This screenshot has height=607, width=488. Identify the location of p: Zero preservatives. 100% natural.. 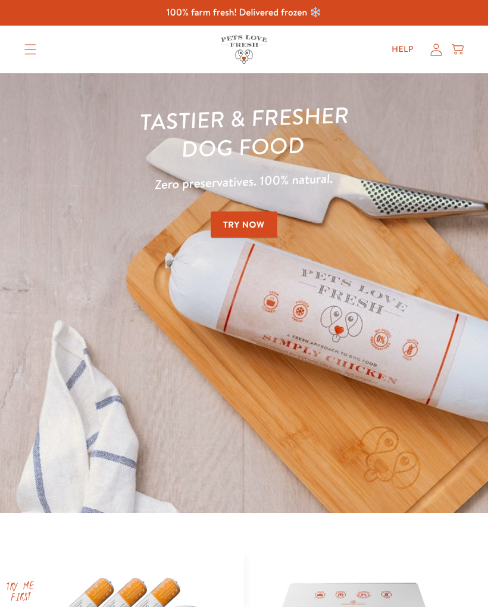
(244, 181).